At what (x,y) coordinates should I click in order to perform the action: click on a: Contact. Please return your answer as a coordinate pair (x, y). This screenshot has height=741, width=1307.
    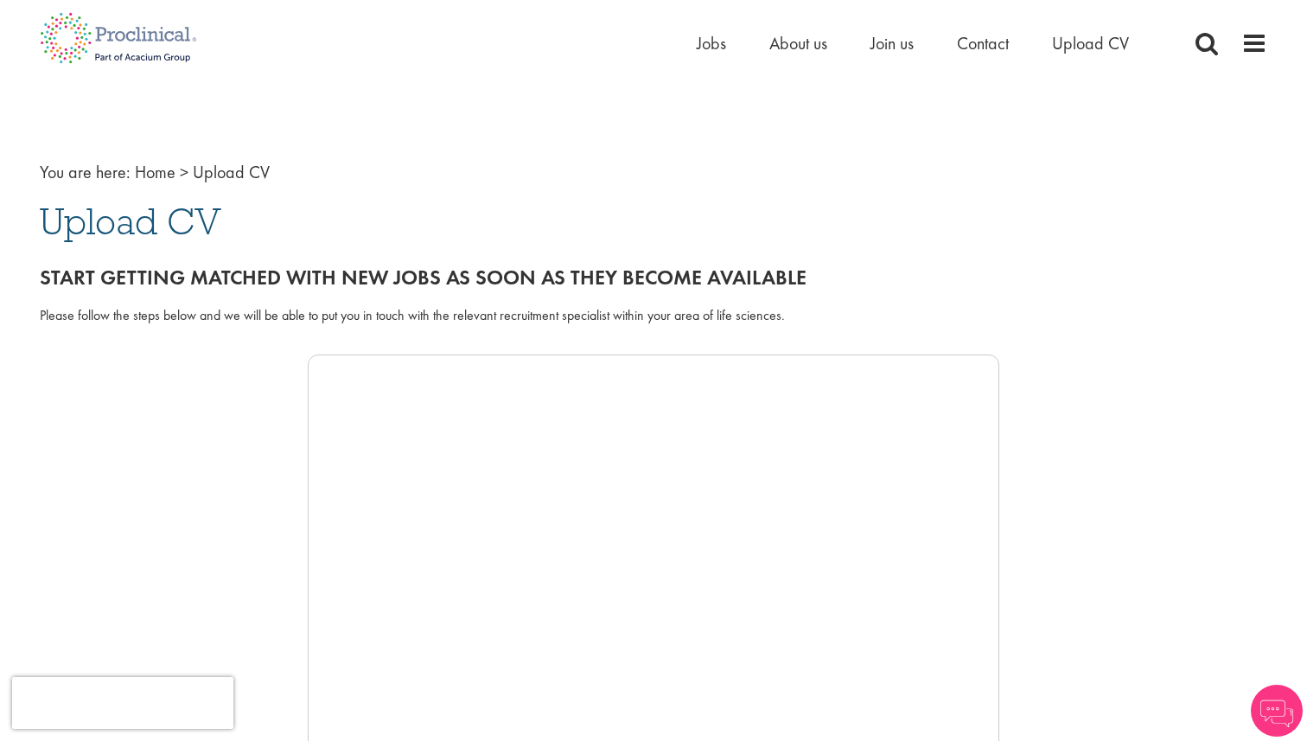
    Looking at the image, I should click on (983, 43).